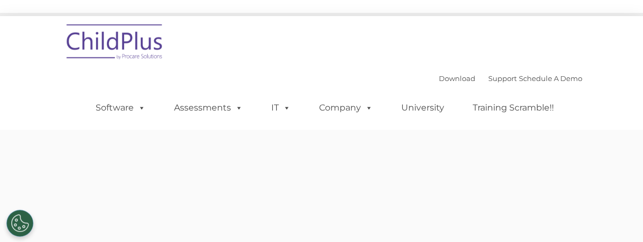  What do you see at coordinates (346, 108) in the screenshot?
I see `a: Company` at bounding box center [346, 108].